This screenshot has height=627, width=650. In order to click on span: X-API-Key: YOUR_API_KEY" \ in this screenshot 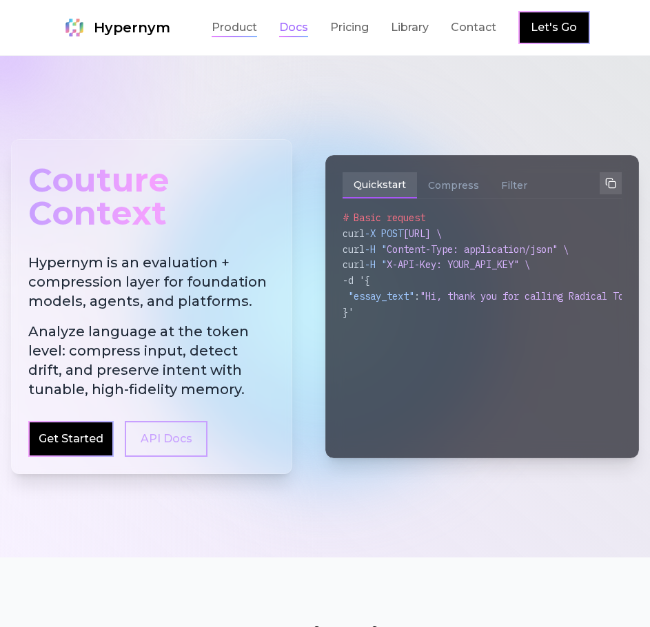, I will do `click(458, 265)`.